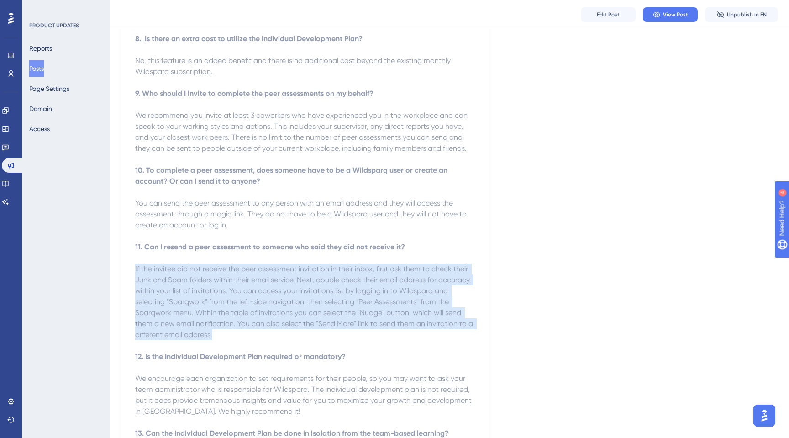  I want to click on span: View Post, so click(675, 15).